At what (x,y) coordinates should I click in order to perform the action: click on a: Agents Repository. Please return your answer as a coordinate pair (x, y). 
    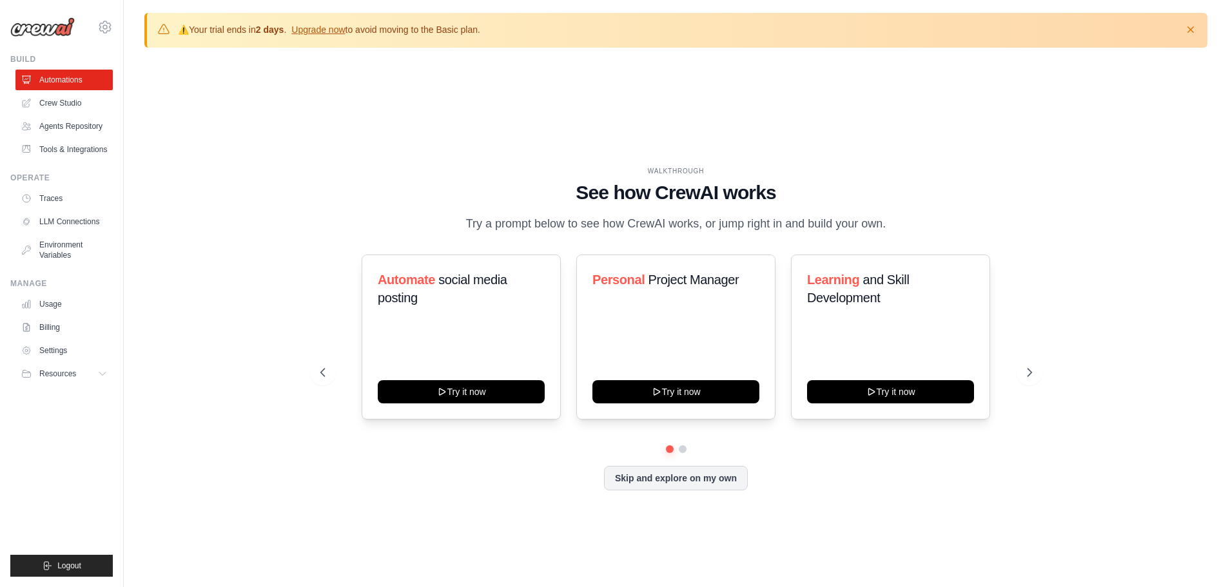
    Looking at the image, I should click on (64, 126).